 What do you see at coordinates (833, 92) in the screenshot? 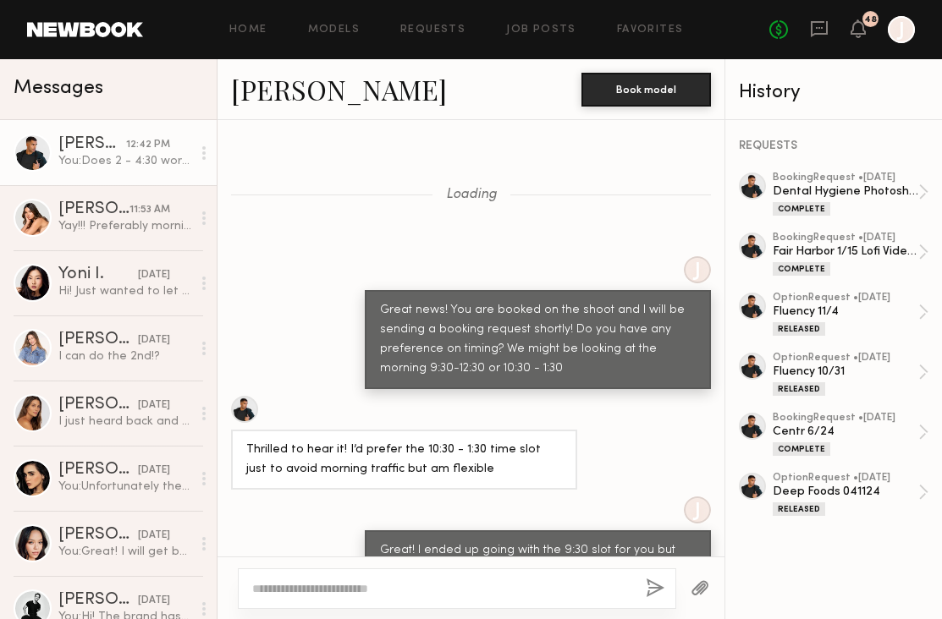
I see `div: History` at bounding box center [833, 92].